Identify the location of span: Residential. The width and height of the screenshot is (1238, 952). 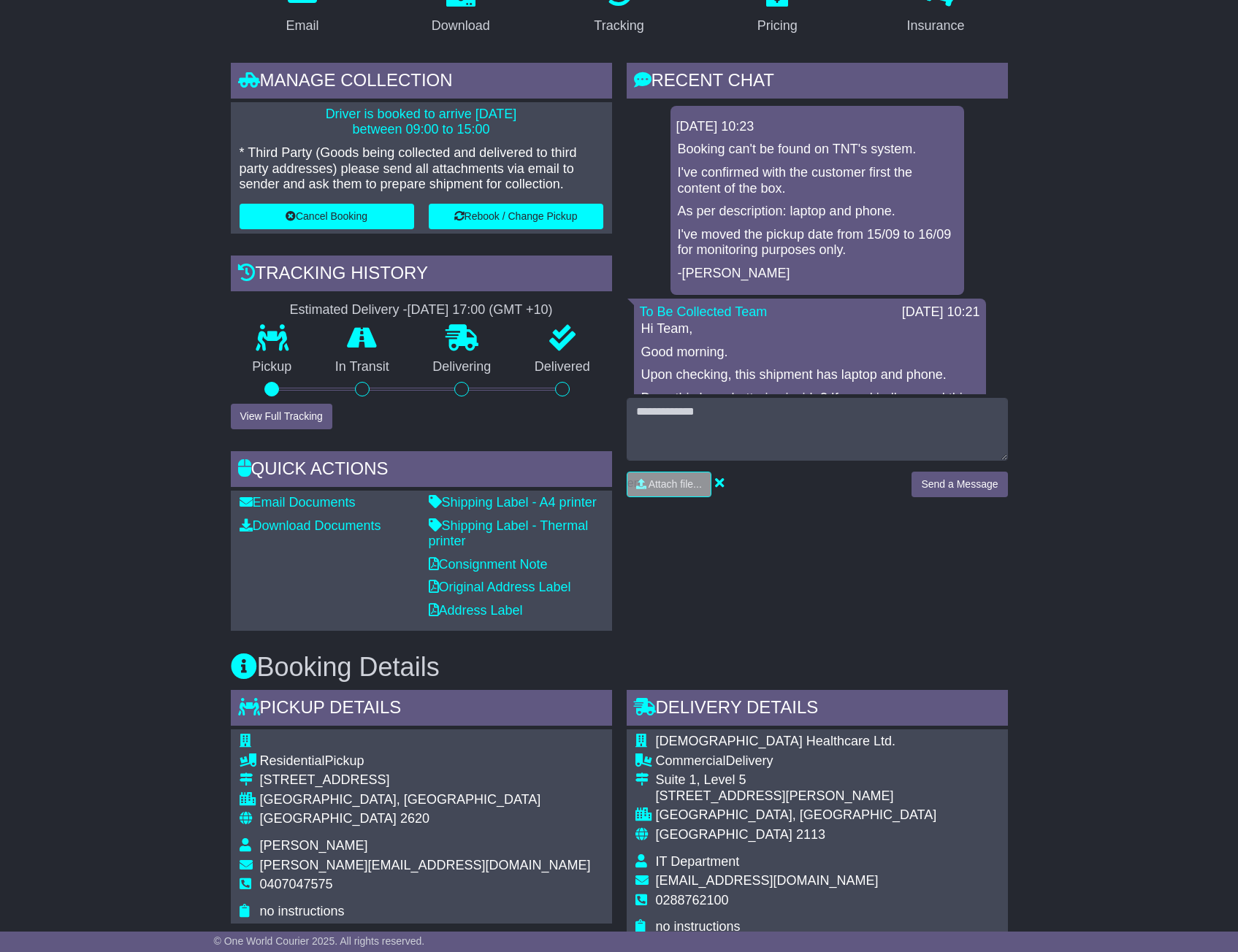
(292, 761).